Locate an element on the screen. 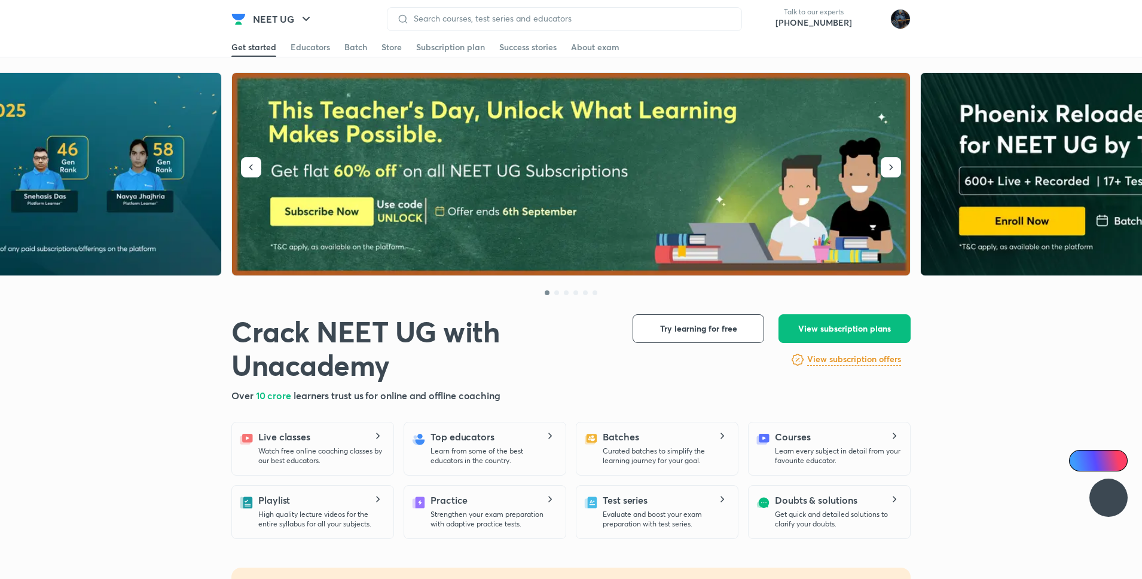 The width and height of the screenshot is (1142, 579). button: Try learning for free is located at coordinates (698, 329).